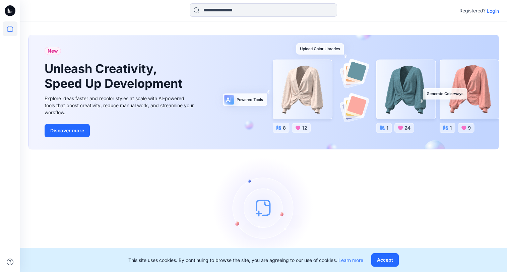 The height and width of the screenshot is (272, 507). I want to click on p: Registered?, so click(472, 11).